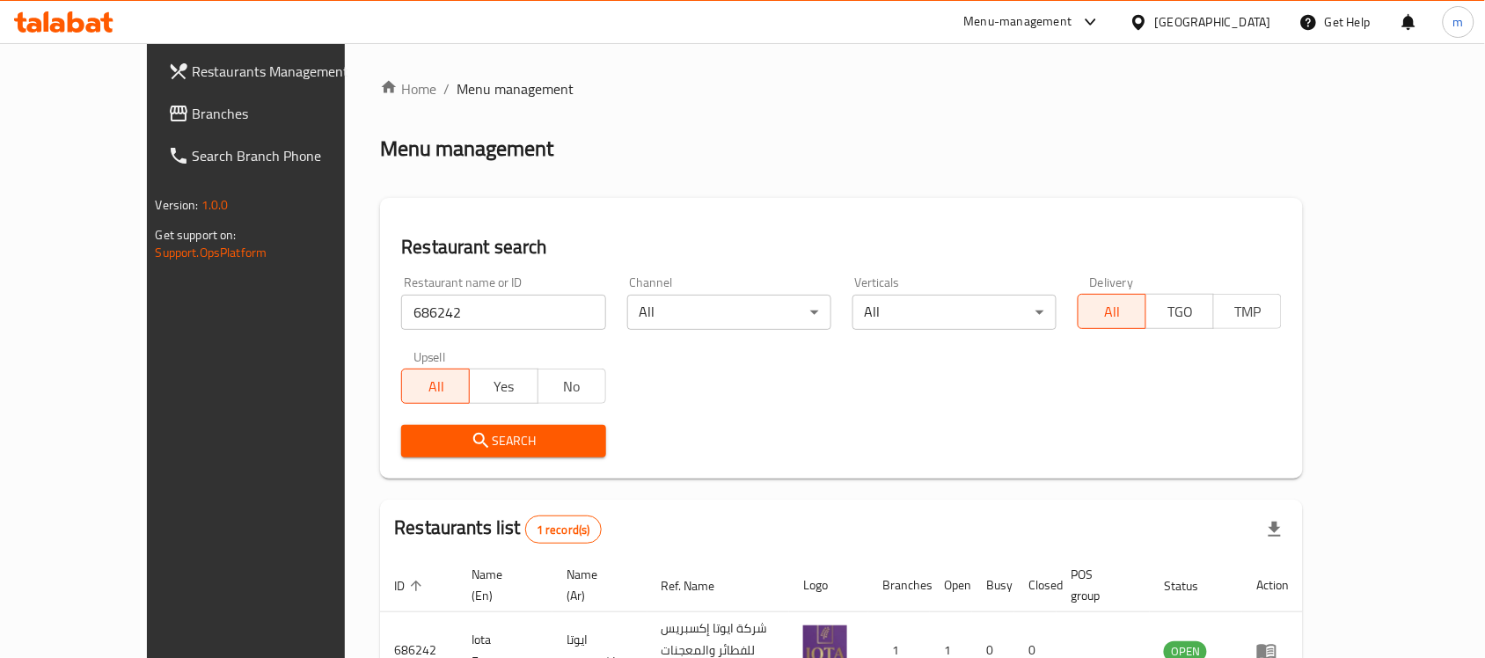  Describe the element at coordinates (699, 586) in the screenshot. I see `span: Ref. Name` at that location.